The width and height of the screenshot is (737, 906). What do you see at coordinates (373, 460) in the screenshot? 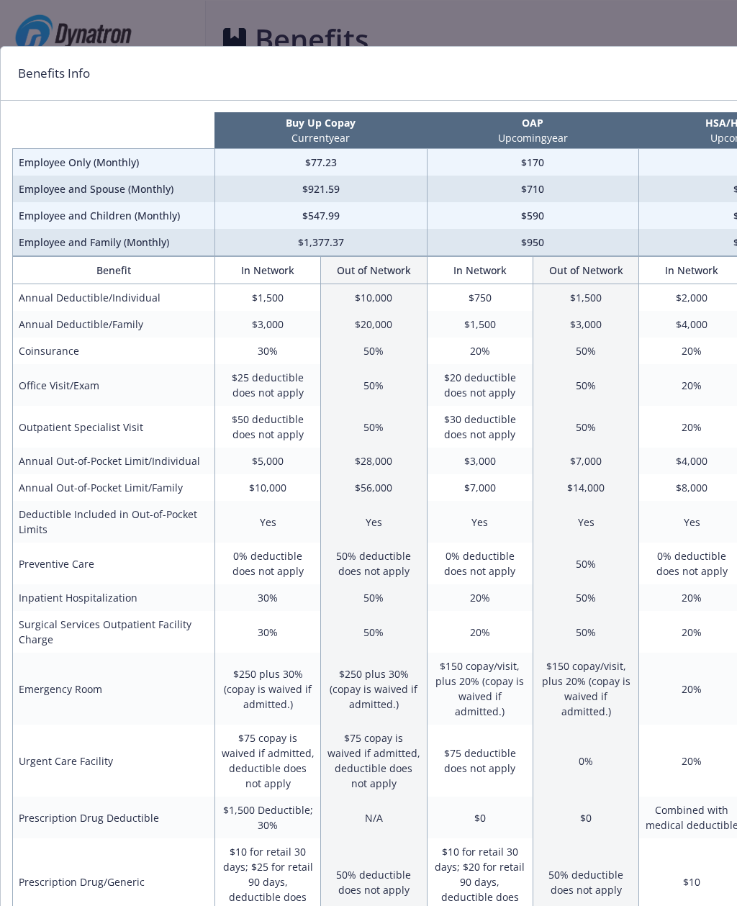
I see `td: $28,000` at bounding box center [373, 460].